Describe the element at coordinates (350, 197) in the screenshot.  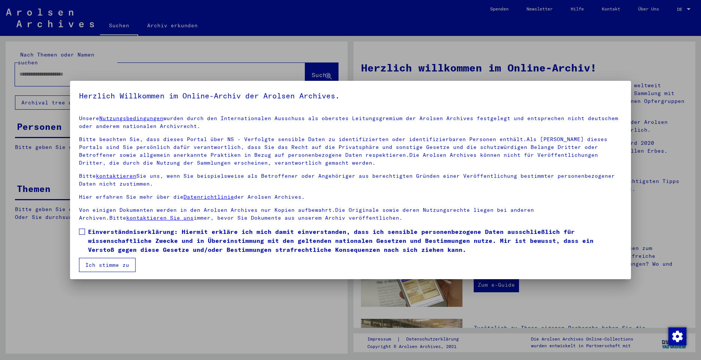
I see `p: Hier erfahren Sie mehr über die der Arolsen Archives.` at that location.